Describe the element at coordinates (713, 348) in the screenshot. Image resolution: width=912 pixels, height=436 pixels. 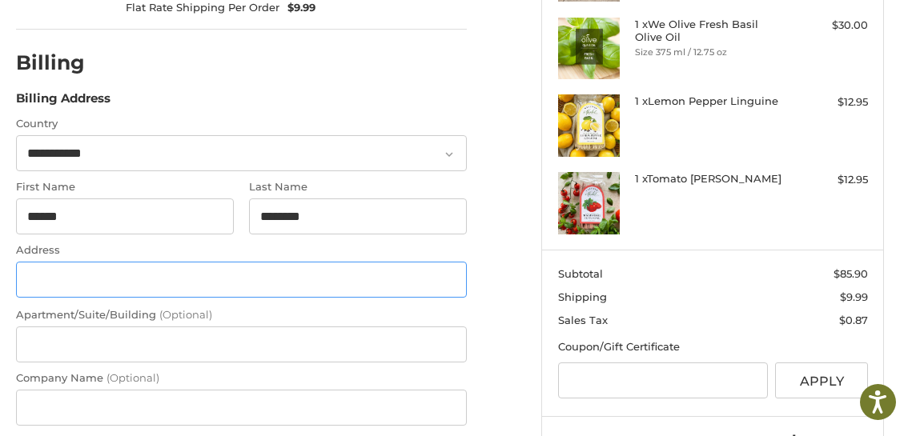
I see `div: Coupon/Gift Certificate` at that location.